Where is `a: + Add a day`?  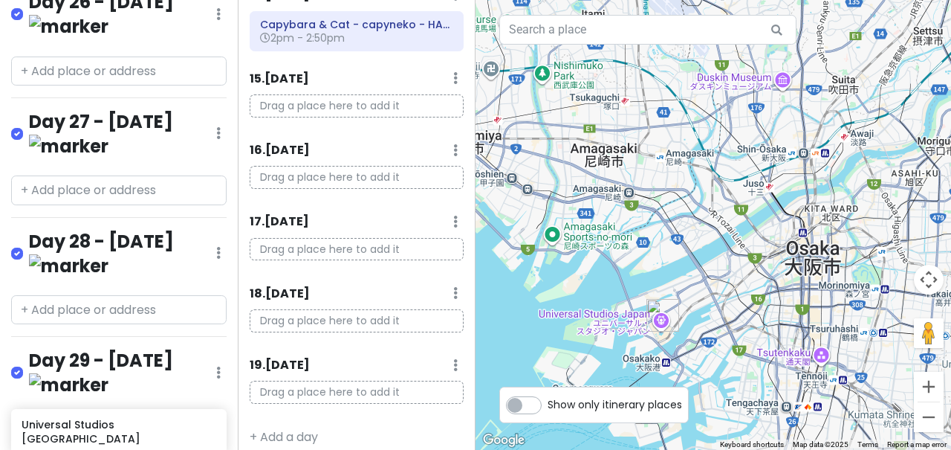 a: + Add a day is located at coordinates (284, 436).